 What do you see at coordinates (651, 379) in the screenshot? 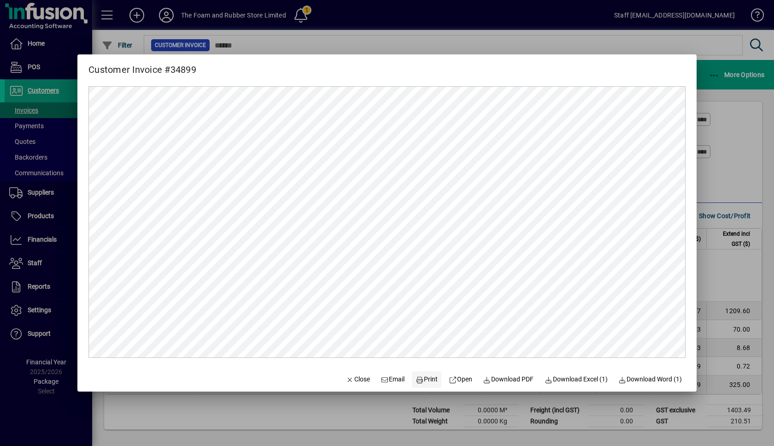
I see `span: Download Word (1)` at bounding box center [651, 379].